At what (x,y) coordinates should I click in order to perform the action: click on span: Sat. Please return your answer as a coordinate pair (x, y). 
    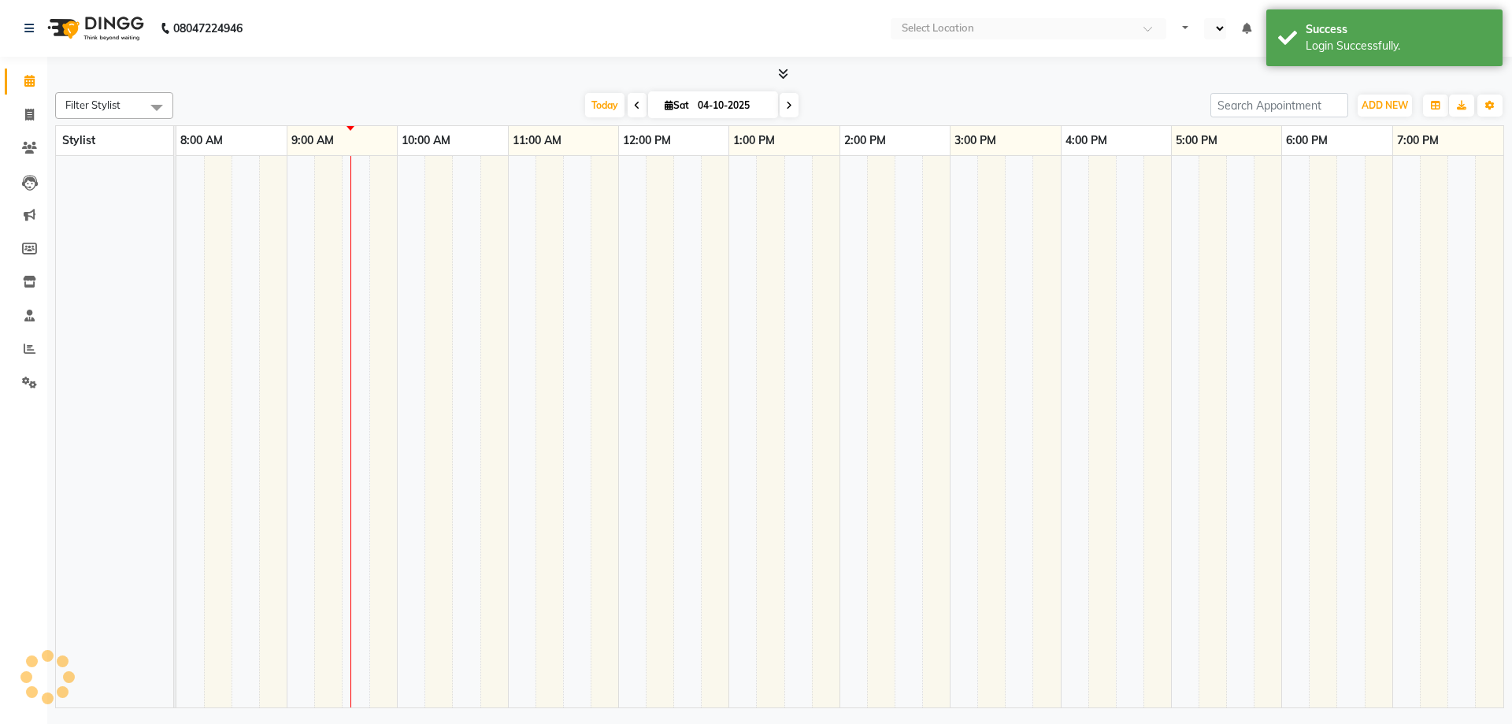
    Looking at the image, I should click on (677, 105).